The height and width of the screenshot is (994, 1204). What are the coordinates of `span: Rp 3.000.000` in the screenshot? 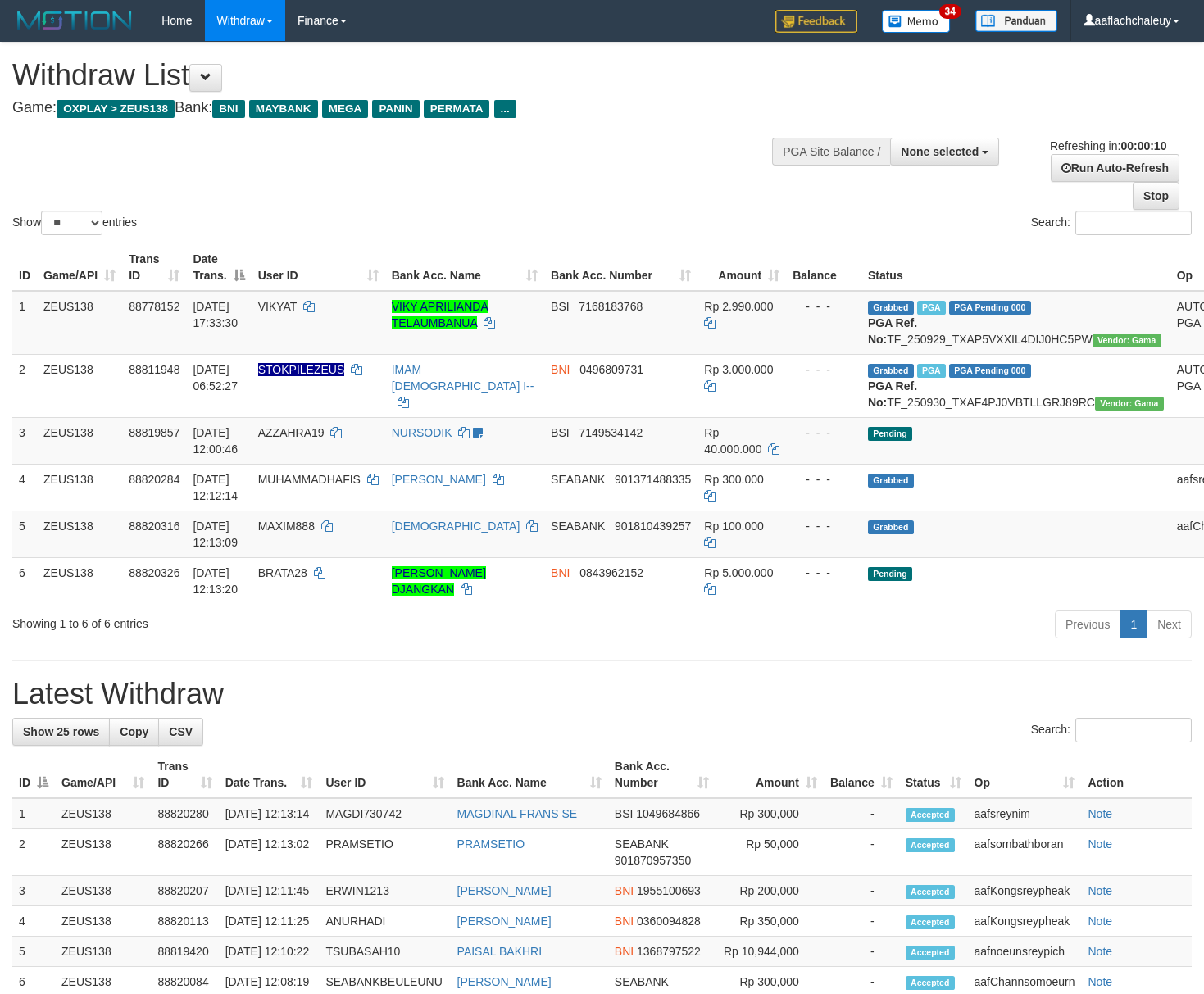 It's located at (738, 370).